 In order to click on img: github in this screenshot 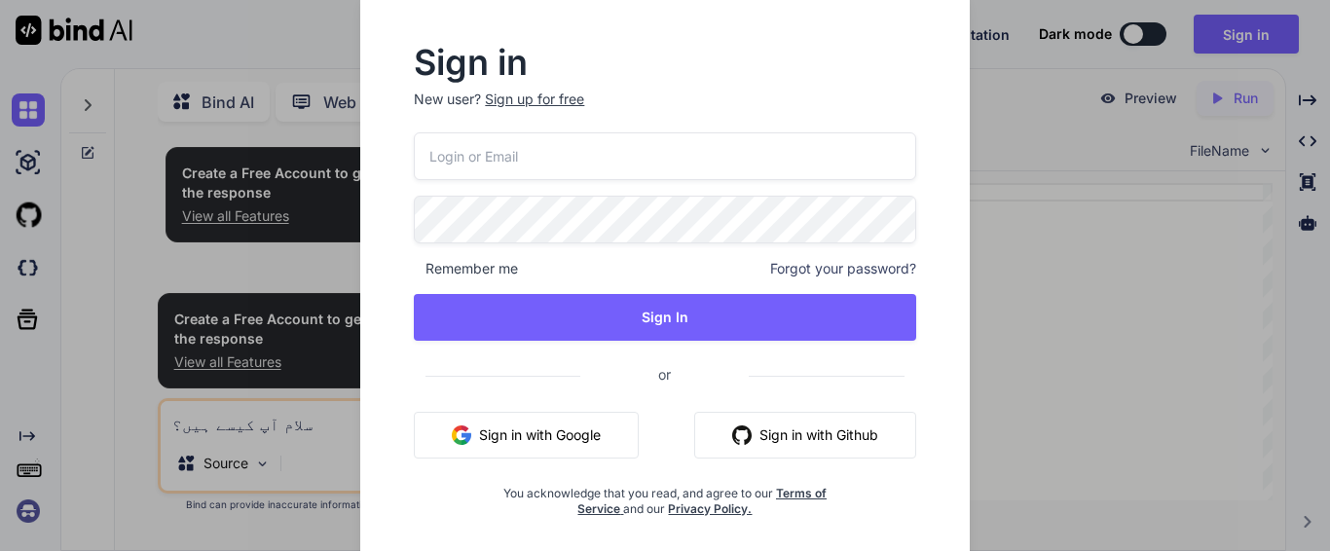, I will do `click(742, 435)`.